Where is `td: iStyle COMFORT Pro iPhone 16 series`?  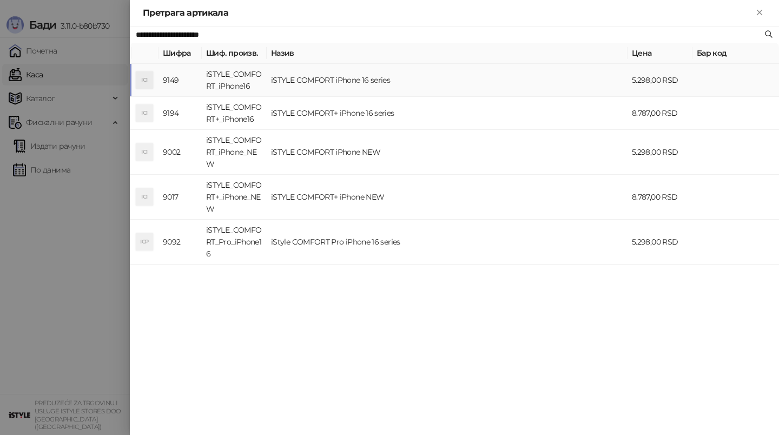
td: iStyle COMFORT Pro iPhone 16 series is located at coordinates (447, 242).